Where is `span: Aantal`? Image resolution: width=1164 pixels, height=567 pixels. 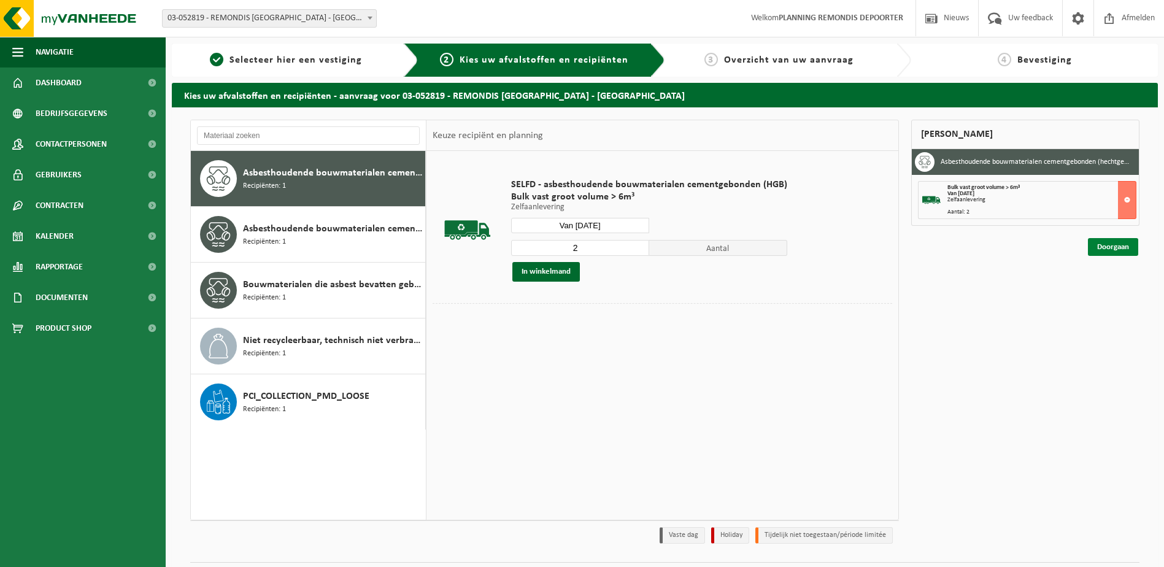 span: Aantal is located at coordinates (718, 248).